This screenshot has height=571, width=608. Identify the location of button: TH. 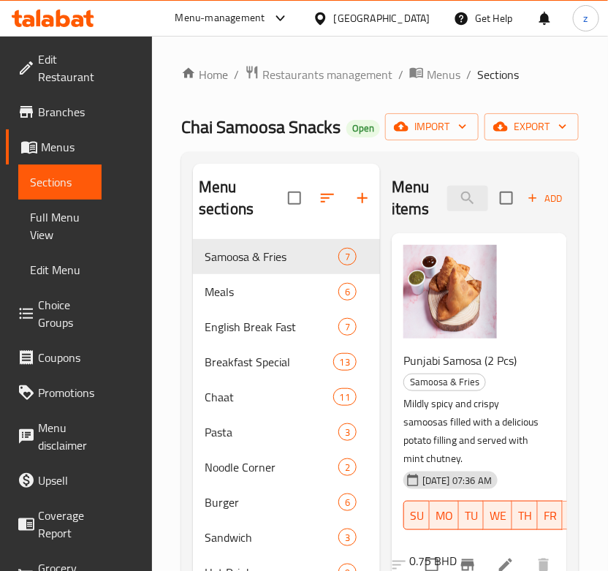
(525, 515).